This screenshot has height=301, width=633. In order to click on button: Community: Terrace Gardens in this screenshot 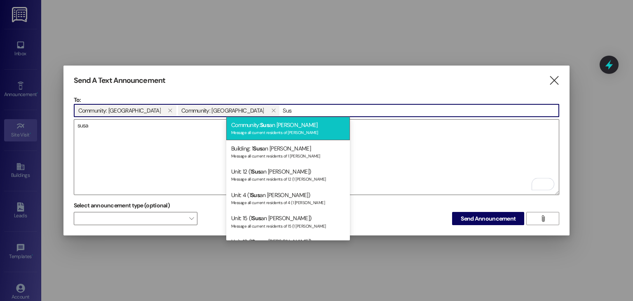, I will do `click(273, 110)`.